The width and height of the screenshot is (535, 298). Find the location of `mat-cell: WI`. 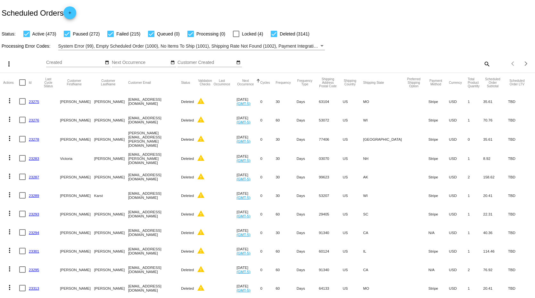

mat-cell: WI is located at coordinates (383, 120).